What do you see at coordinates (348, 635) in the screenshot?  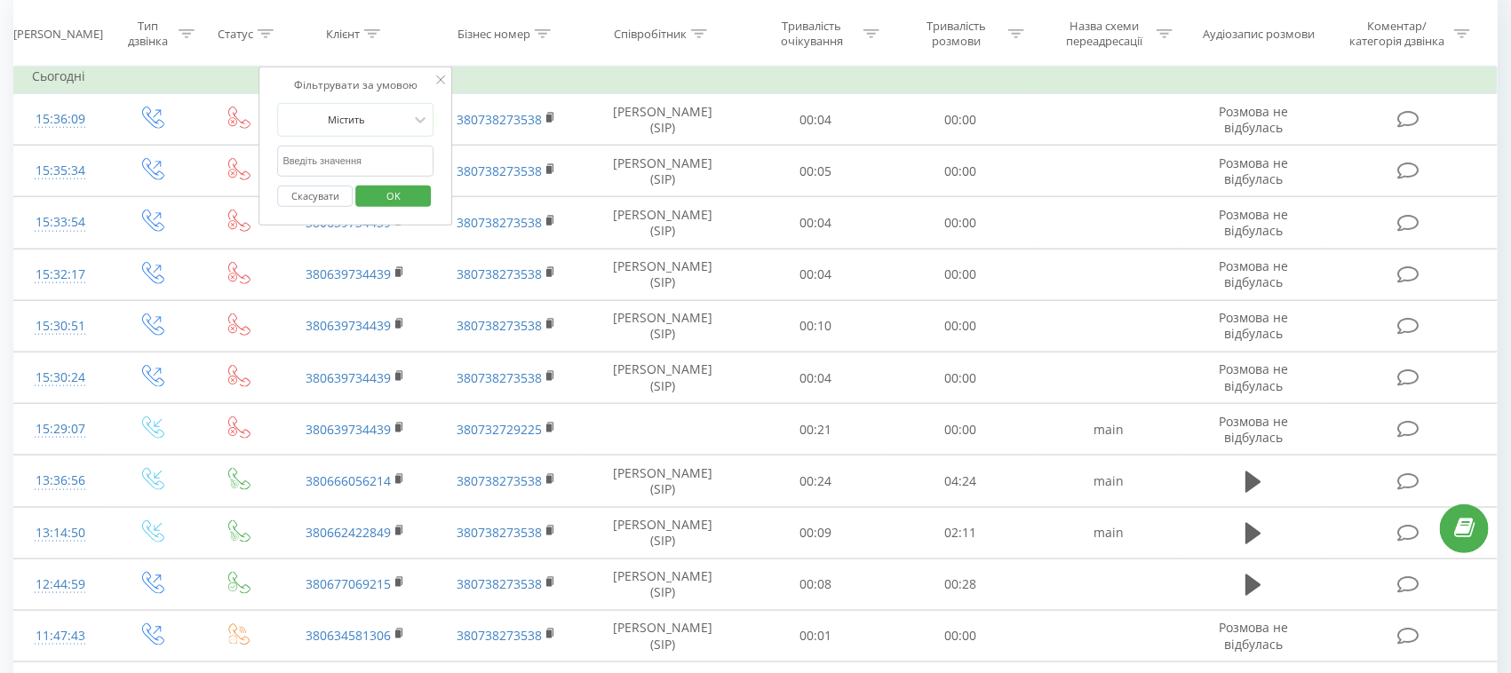 I see `a: 380634581306` at bounding box center [348, 635].